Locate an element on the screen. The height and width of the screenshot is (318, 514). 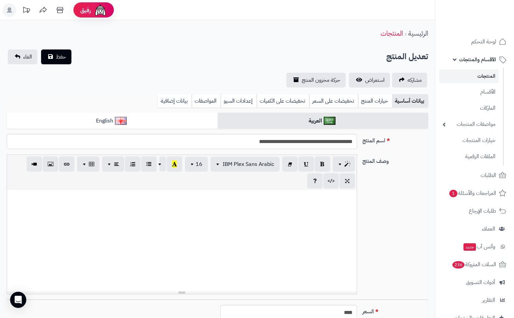
span: استعراض is located at coordinates (375, 80).